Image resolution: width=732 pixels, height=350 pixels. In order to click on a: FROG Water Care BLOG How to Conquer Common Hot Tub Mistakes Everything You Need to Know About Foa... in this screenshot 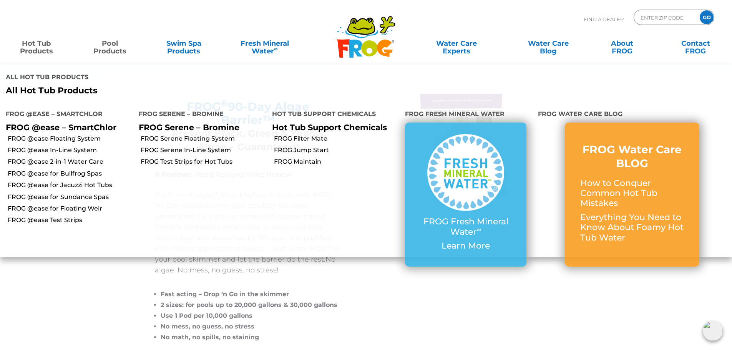, I will do `click(632, 195)`.